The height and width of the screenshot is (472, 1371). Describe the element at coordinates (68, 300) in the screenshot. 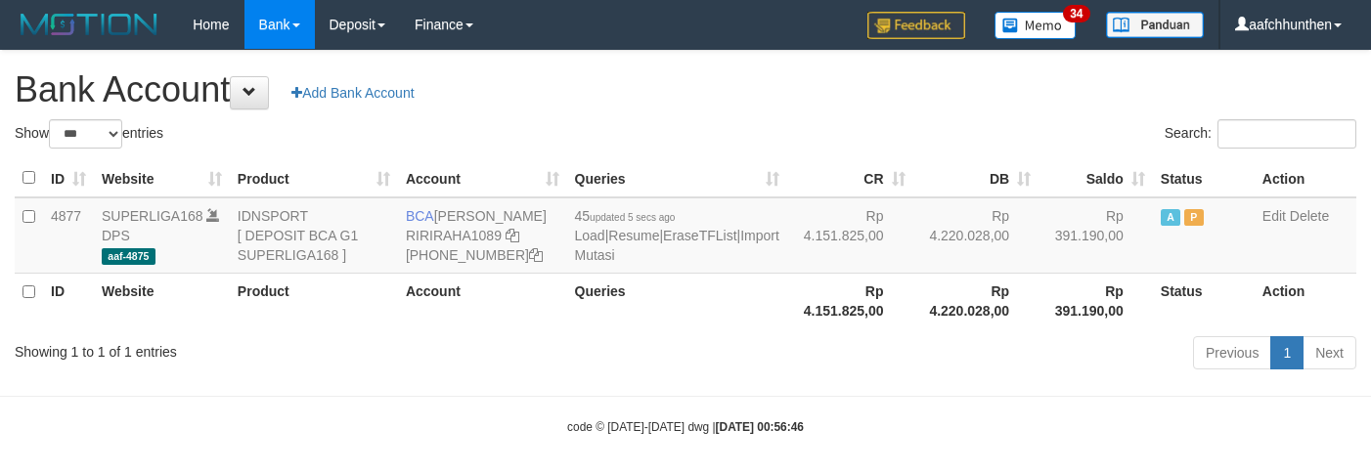

I see `th: ID` at that location.